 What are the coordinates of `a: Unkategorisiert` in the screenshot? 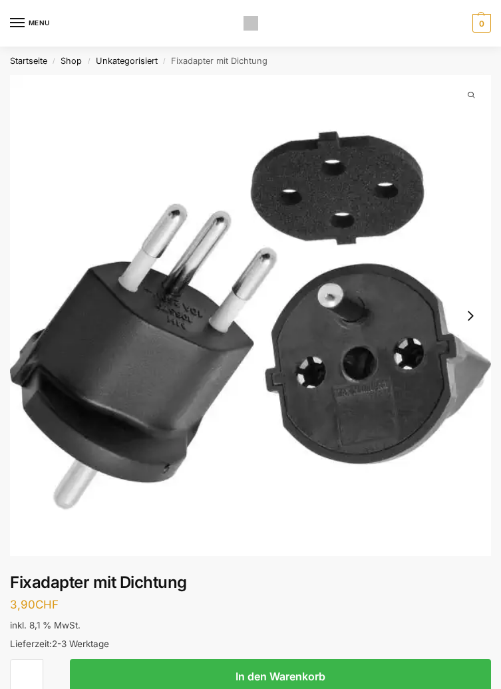 It's located at (126, 61).